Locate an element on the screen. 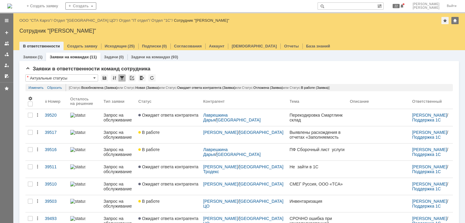 Image resolution: width=465 pixels, height=223 pixels. div: 39503 is located at coordinates (55, 202).